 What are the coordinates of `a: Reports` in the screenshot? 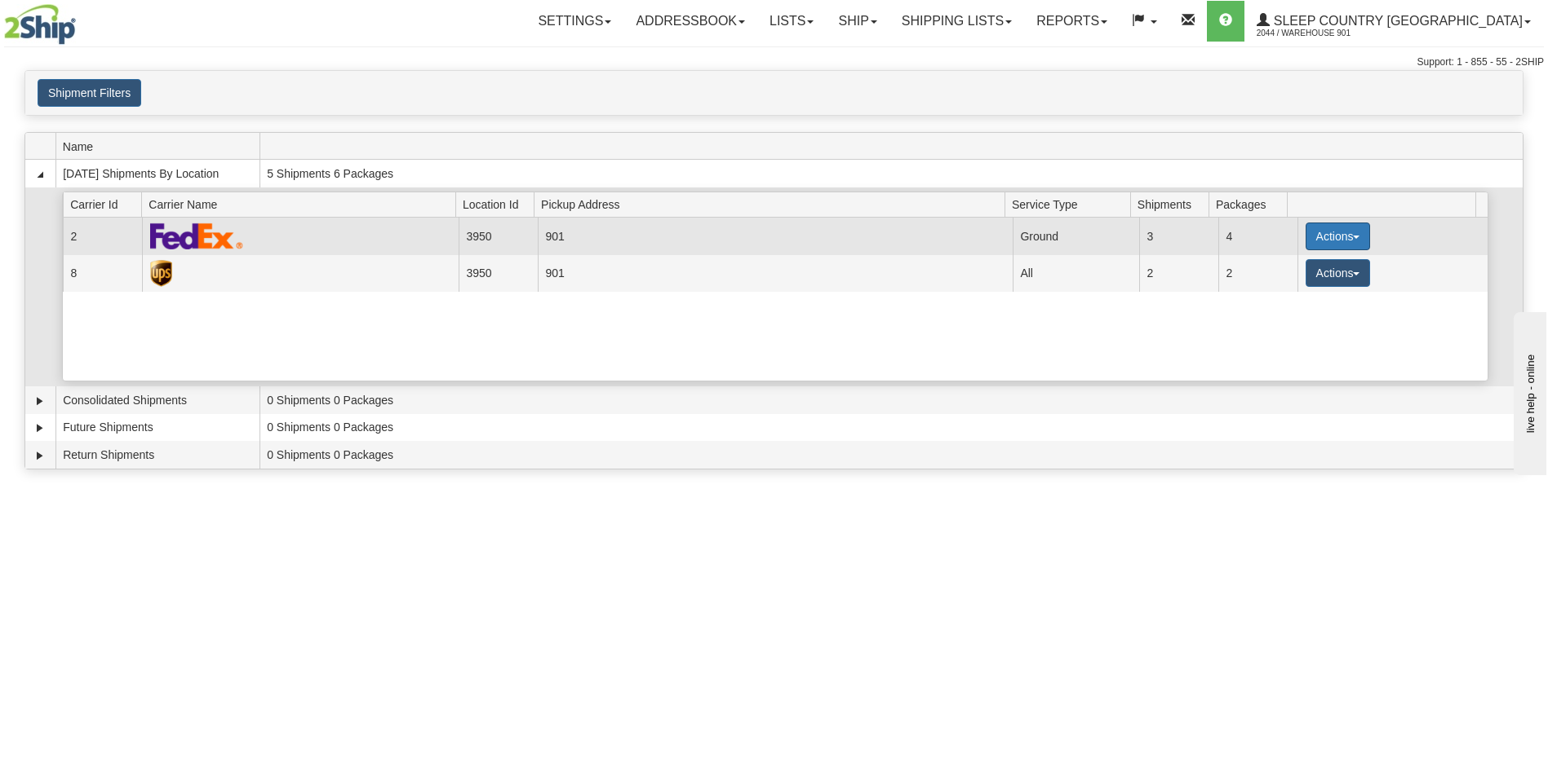 It's located at (1071, 21).